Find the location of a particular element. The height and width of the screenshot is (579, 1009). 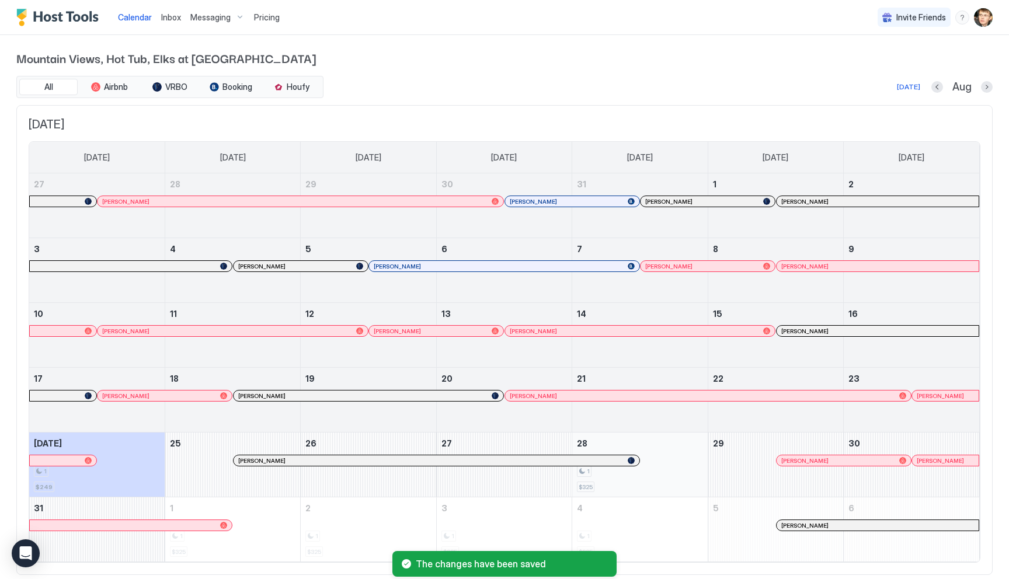

span: Calendar is located at coordinates (135, 17).